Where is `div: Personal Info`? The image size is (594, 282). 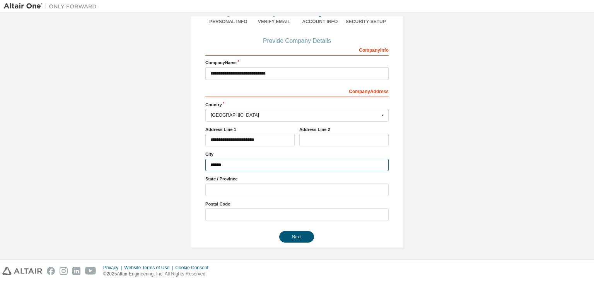 div: Personal Info is located at coordinates (228, 22).